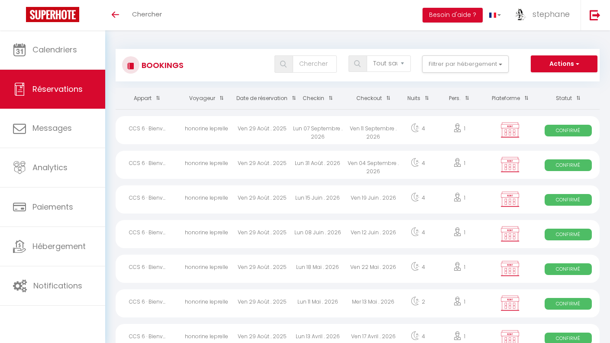  Describe the element at coordinates (262, 98) in the screenshot. I see `th: Sort by booking date` at that location.